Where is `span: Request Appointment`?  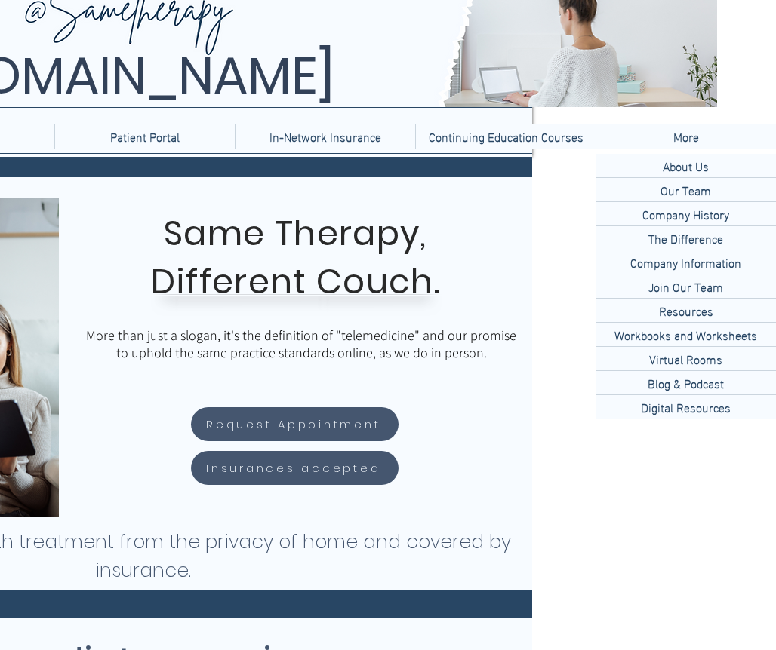
span: Request Appointment is located at coordinates (293, 424).